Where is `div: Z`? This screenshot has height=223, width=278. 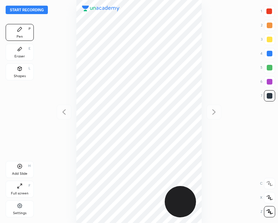
div: Z is located at coordinates (268, 212).